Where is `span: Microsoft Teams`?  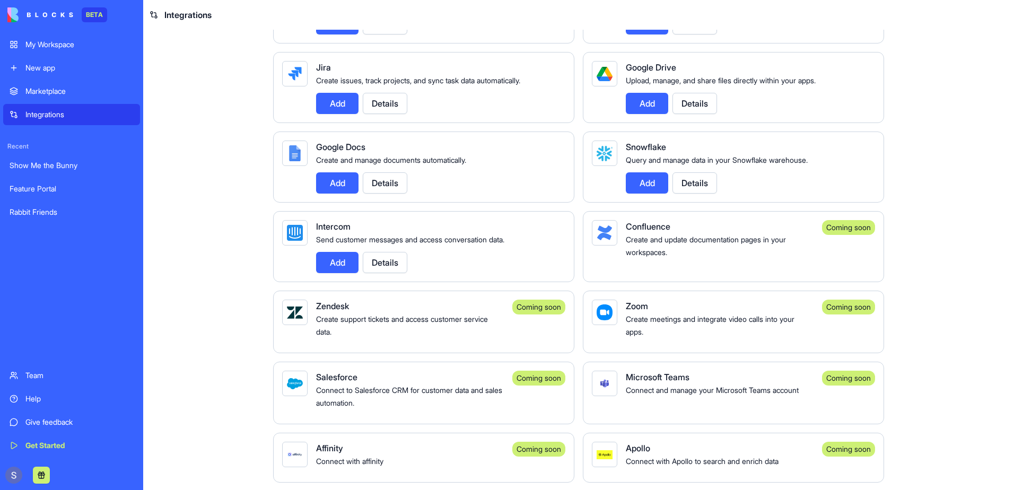 span: Microsoft Teams is located at coordinates (658, 377).